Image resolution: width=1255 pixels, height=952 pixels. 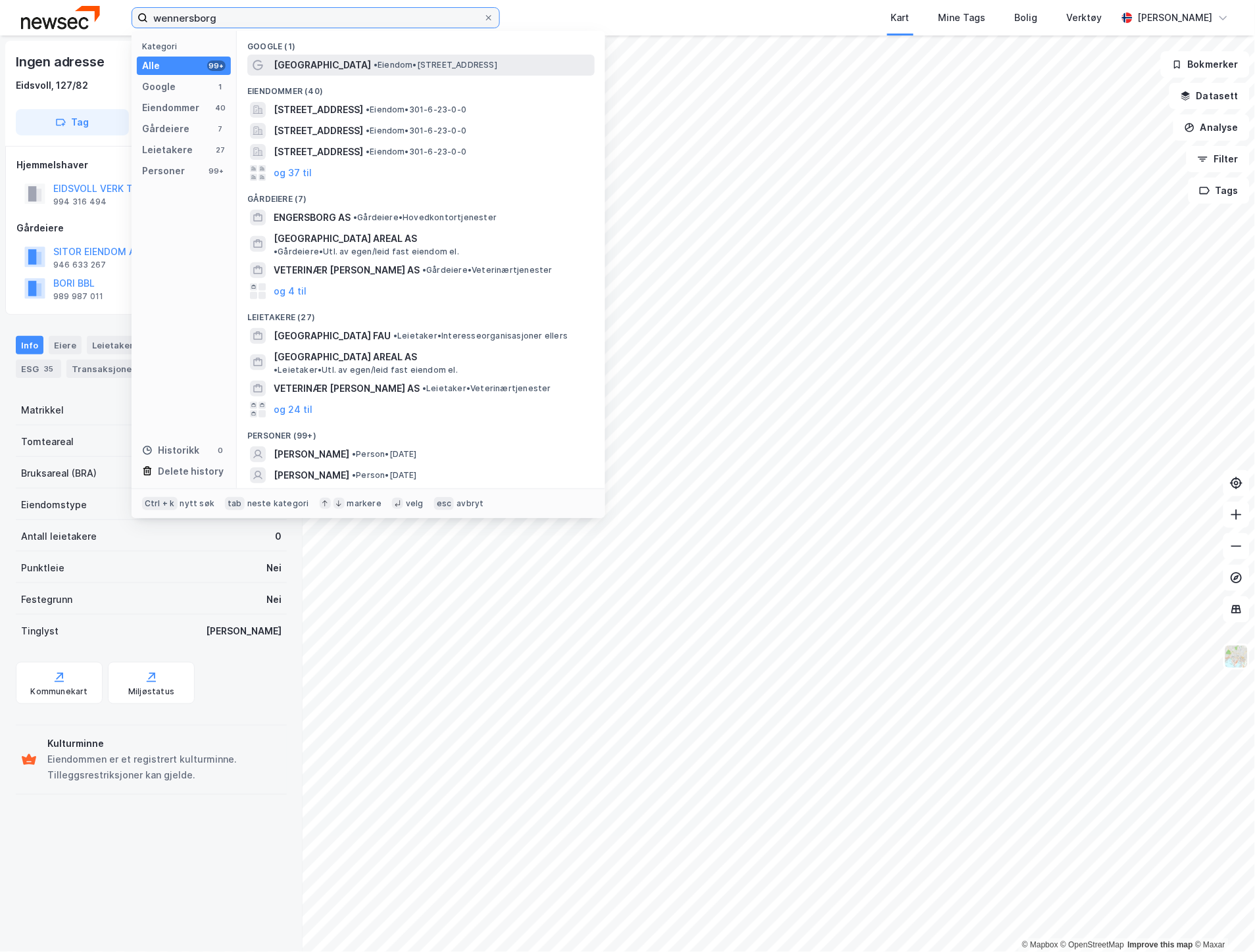 What do you see at coordinates (61, 62) in the screenshot?
I see `div: Ingen adresse` at bounding box center [61, 62].